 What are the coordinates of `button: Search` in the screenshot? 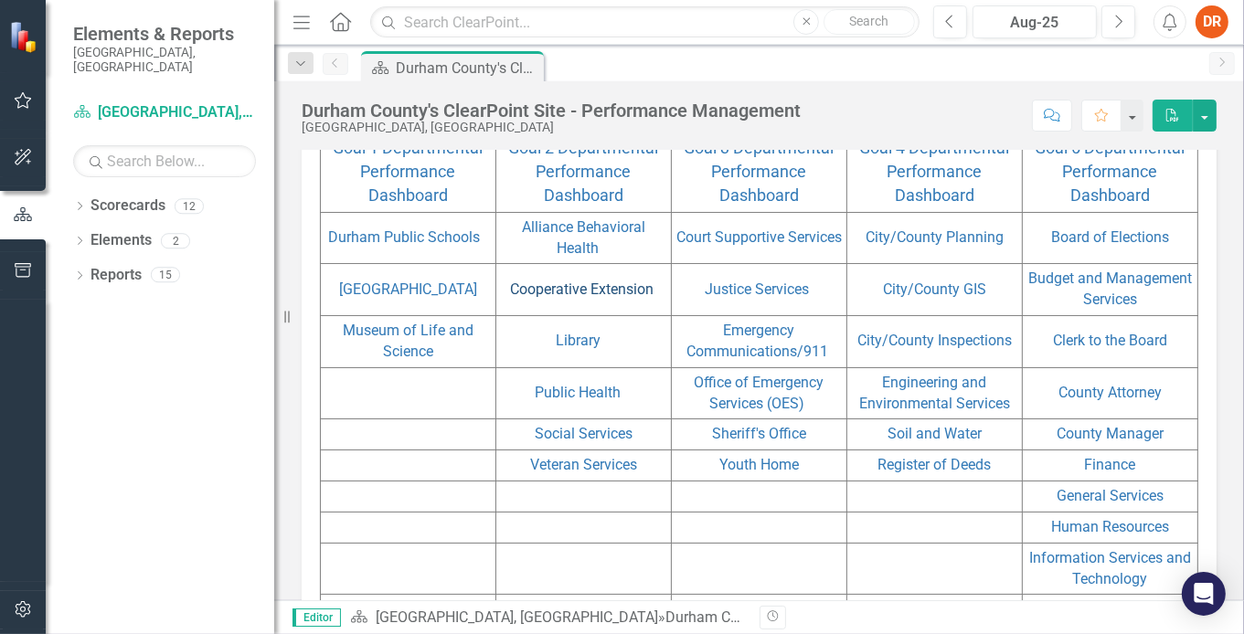 It's located at (869, 22).